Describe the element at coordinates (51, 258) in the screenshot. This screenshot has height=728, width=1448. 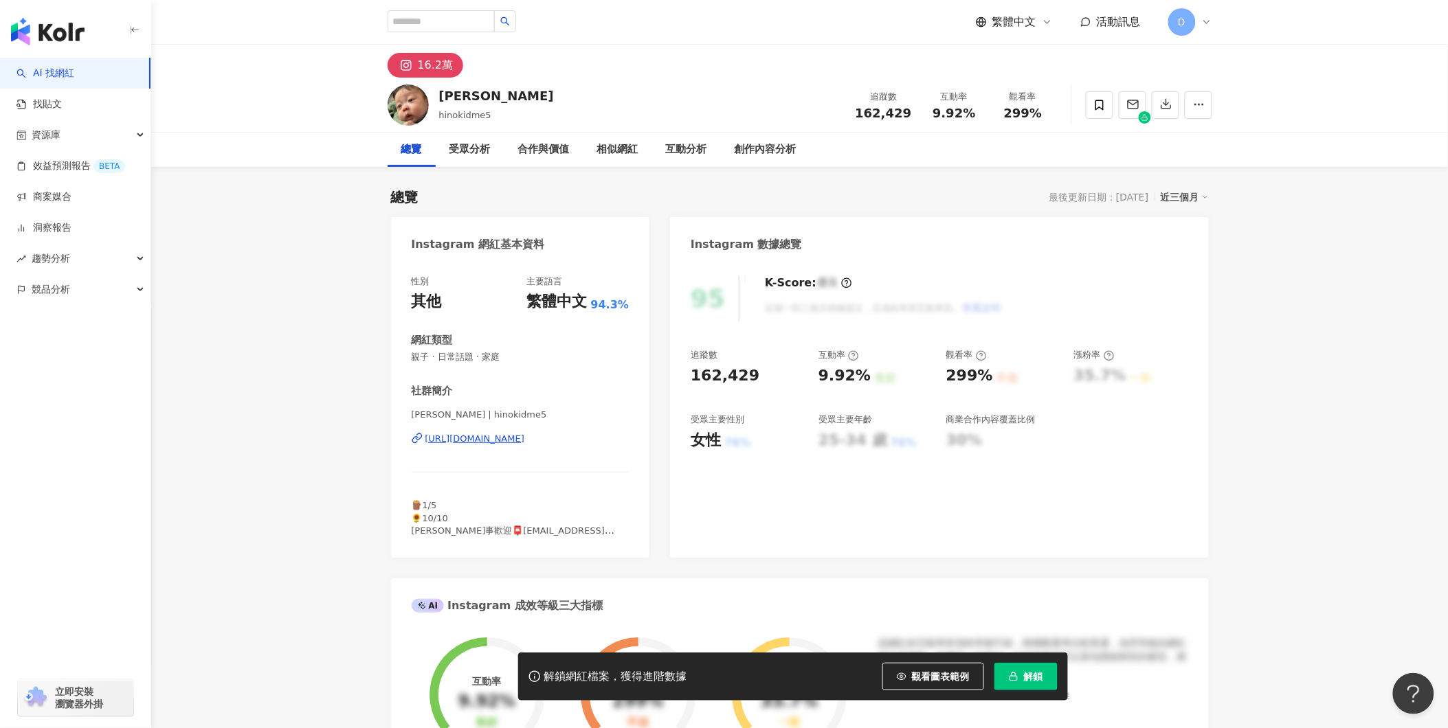
I see `span: 趨勢分析` at that location.